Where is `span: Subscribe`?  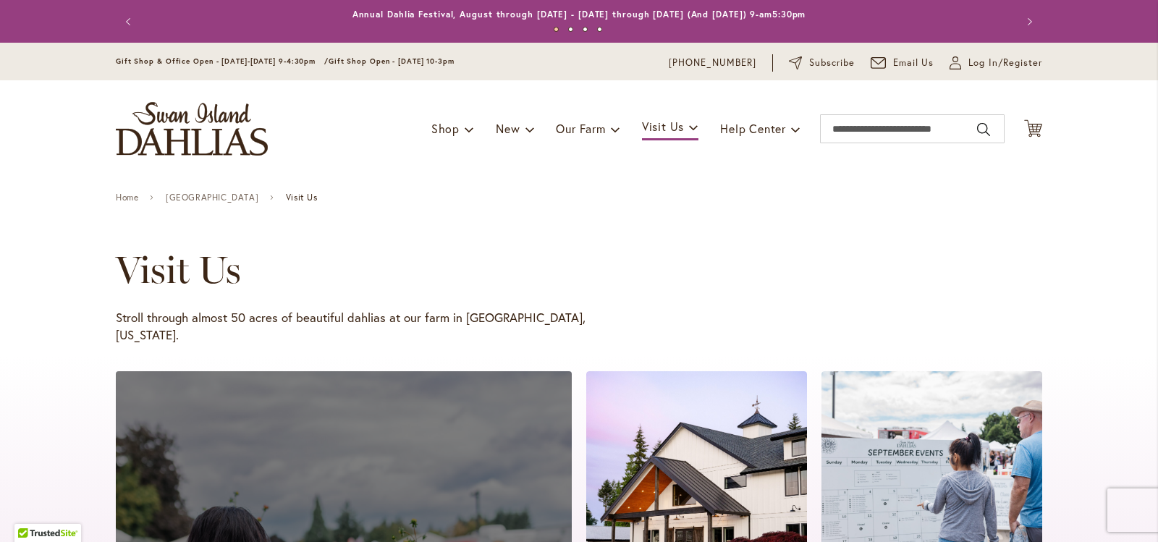 span: Subscribe is located at coordinates (831, 63).